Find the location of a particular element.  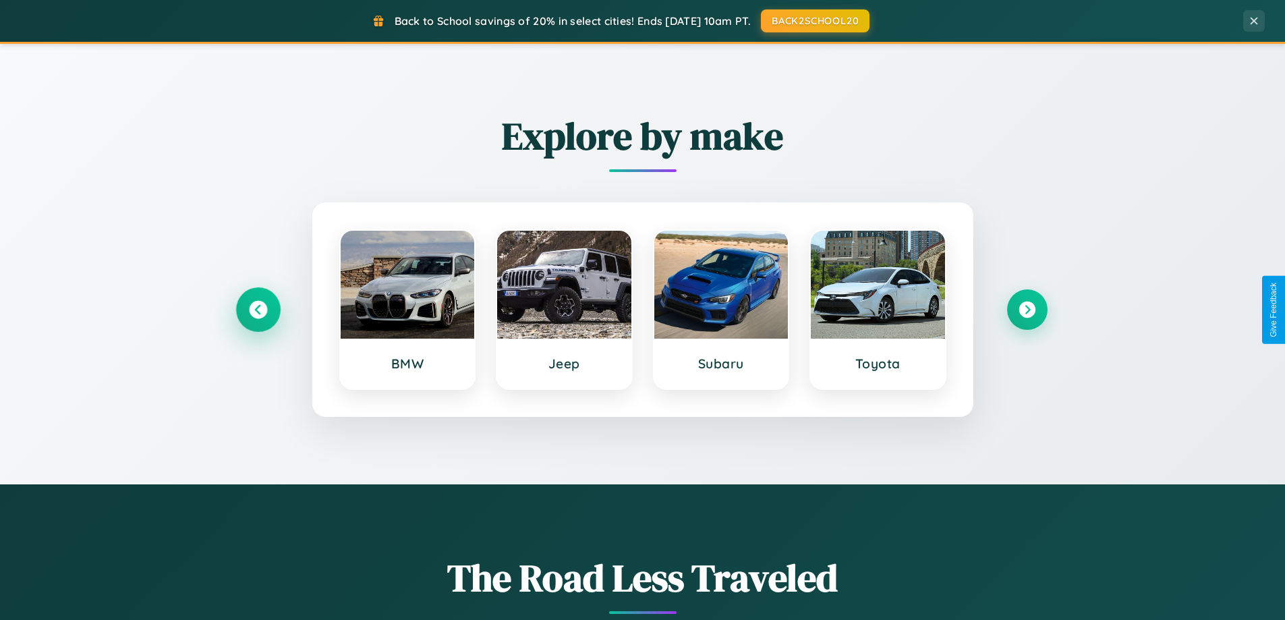

h3: BMW is located at coordinates (408, 364).